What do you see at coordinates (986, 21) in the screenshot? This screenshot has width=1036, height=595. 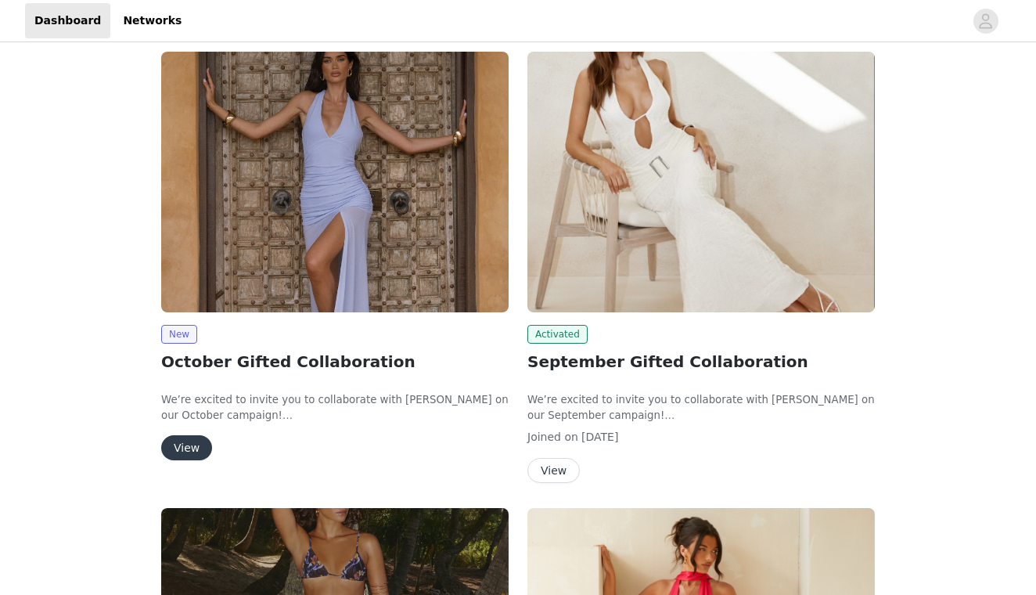 I see `div: avatar` at bounding box center [986, 21].